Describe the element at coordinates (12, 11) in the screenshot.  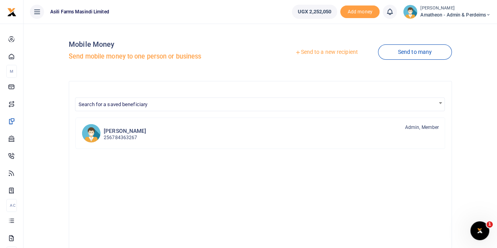
I see `a: logo-small logo-large logo-large` at that location.